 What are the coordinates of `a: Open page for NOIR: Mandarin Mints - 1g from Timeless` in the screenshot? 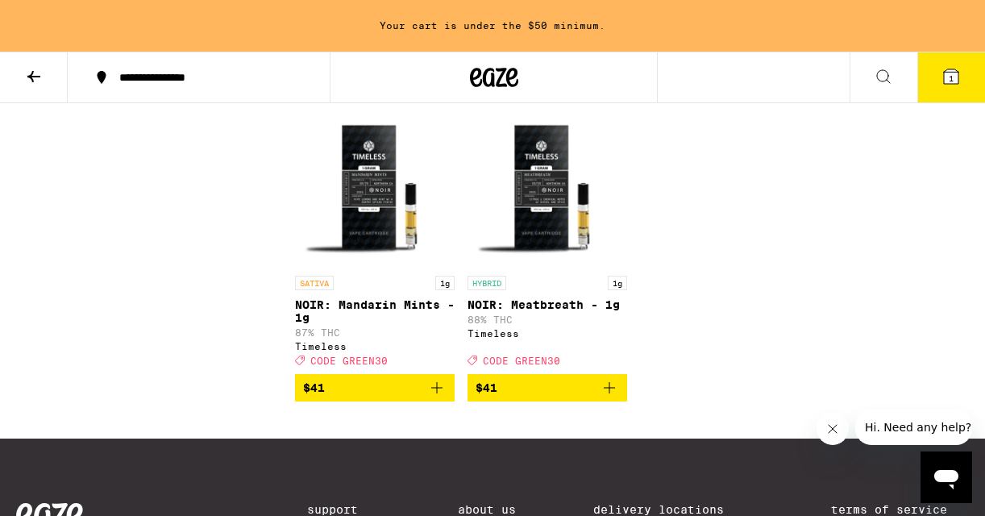 It's located at (375, 240).